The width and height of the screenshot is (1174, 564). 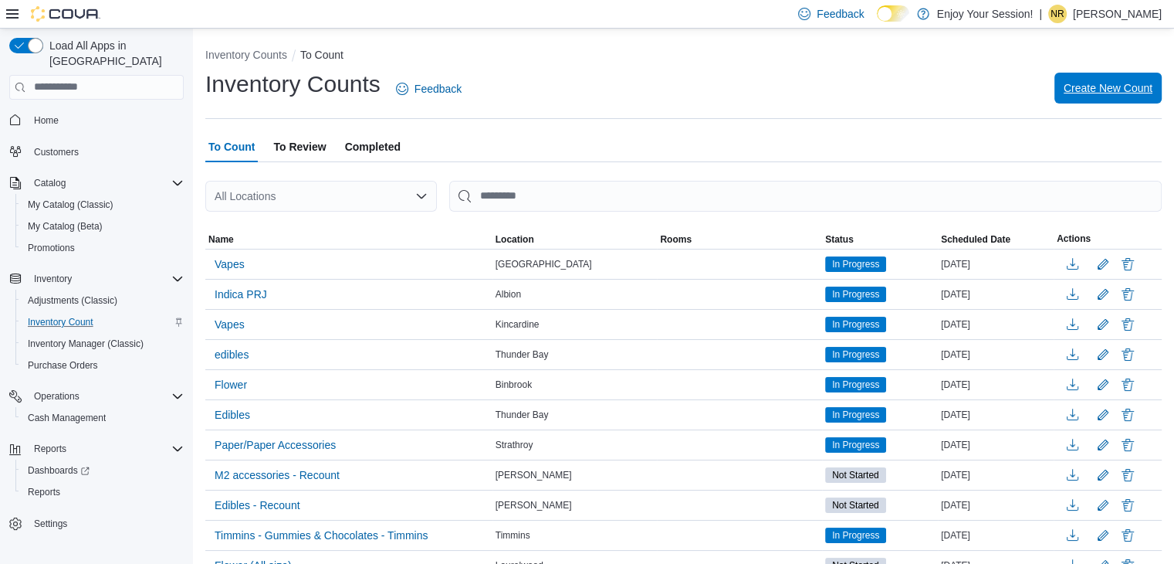 What do you see at coordinates (56, 152) in the screenshot?
I see `a: Customers` at bounding box center [56, 152].